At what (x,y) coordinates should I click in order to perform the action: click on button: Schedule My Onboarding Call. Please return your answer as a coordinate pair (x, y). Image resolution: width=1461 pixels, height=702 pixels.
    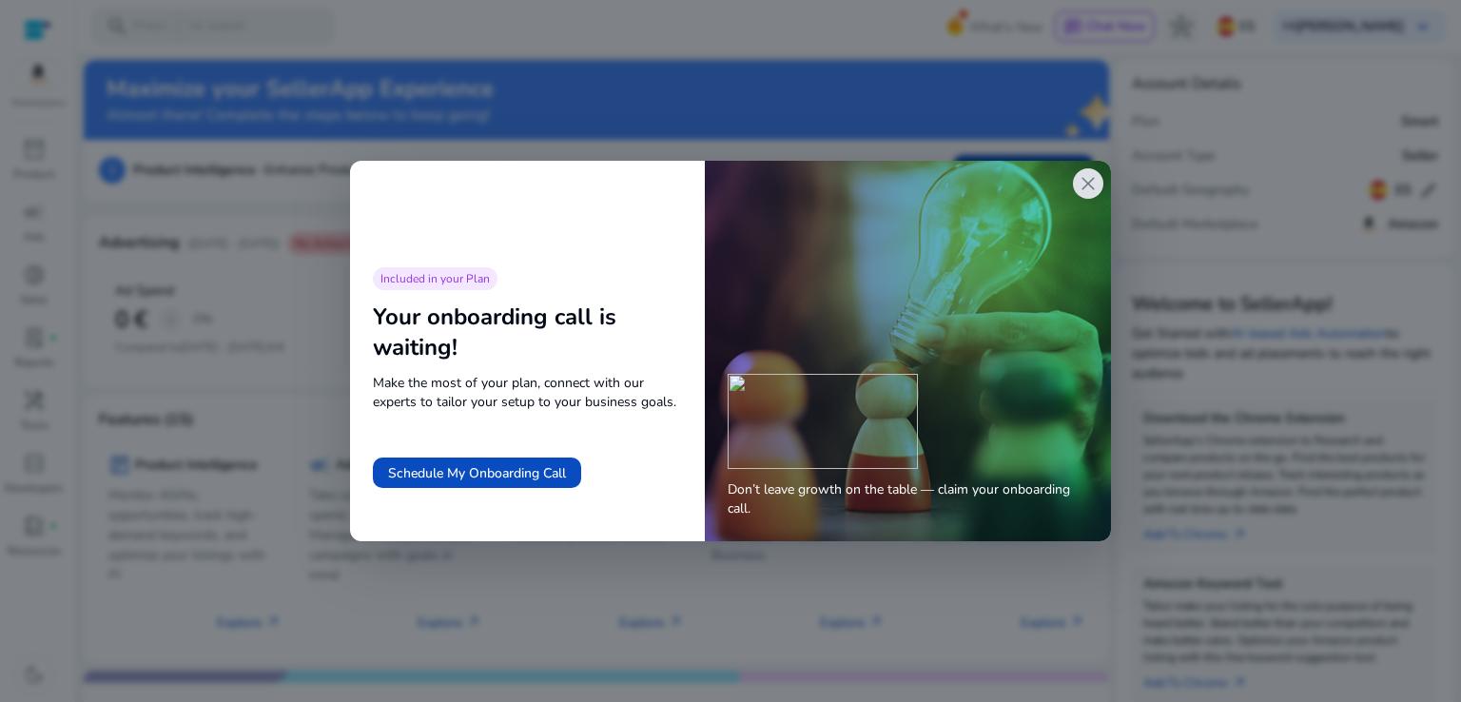
    Looking at the image, I should click on (477, 473).